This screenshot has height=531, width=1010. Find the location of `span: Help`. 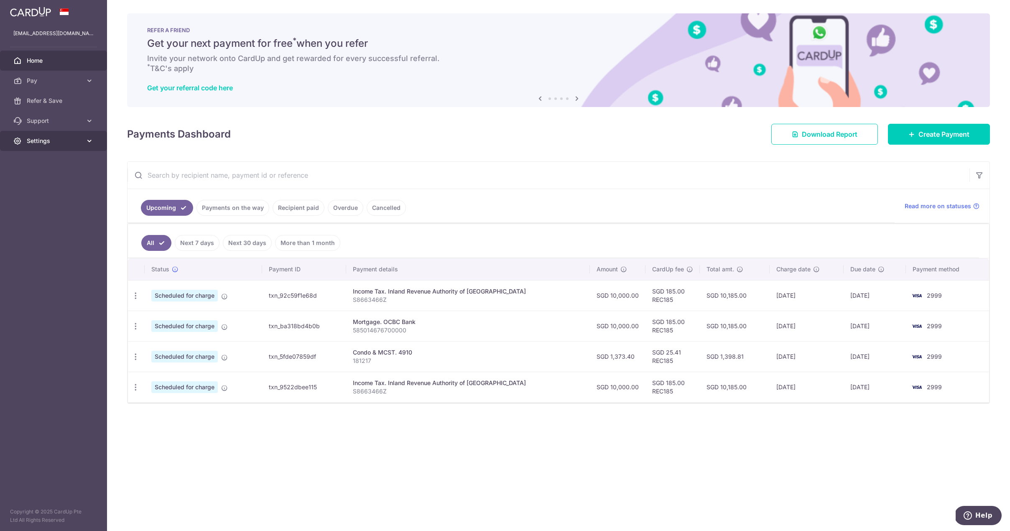

span: Help is located at coordinates (28, 10).